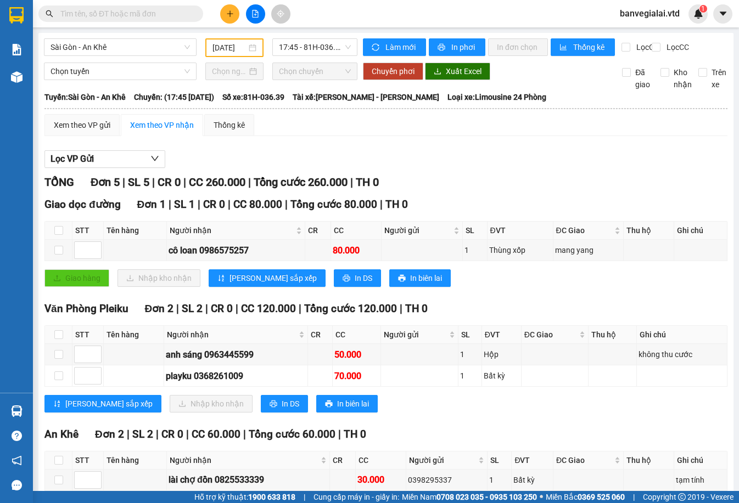 This screenshot has width=739, height=503. Describe the element at coordinates (214, 204) in the screenshot. I see `span: CR 0` at that location.